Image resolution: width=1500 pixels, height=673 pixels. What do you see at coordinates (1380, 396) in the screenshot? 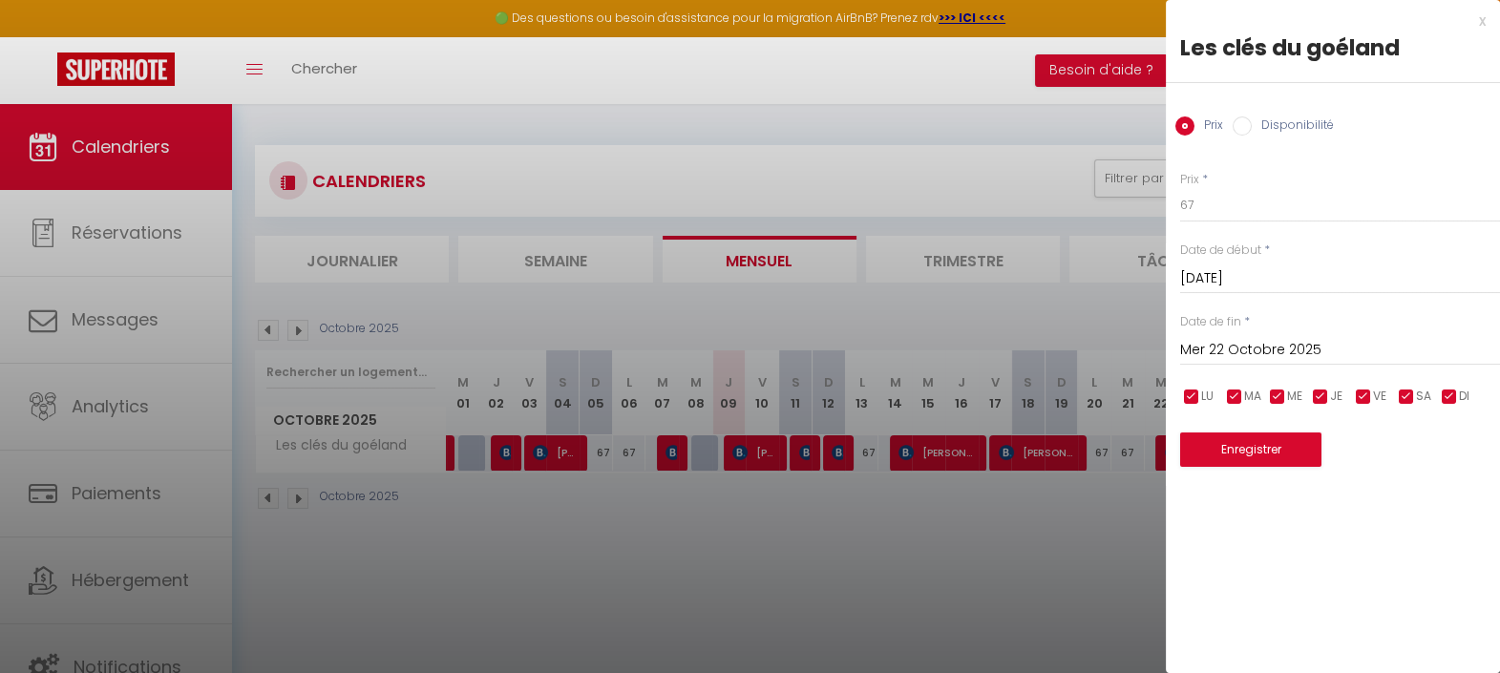
I see `span: VE` at bounding box center [1380, 396].